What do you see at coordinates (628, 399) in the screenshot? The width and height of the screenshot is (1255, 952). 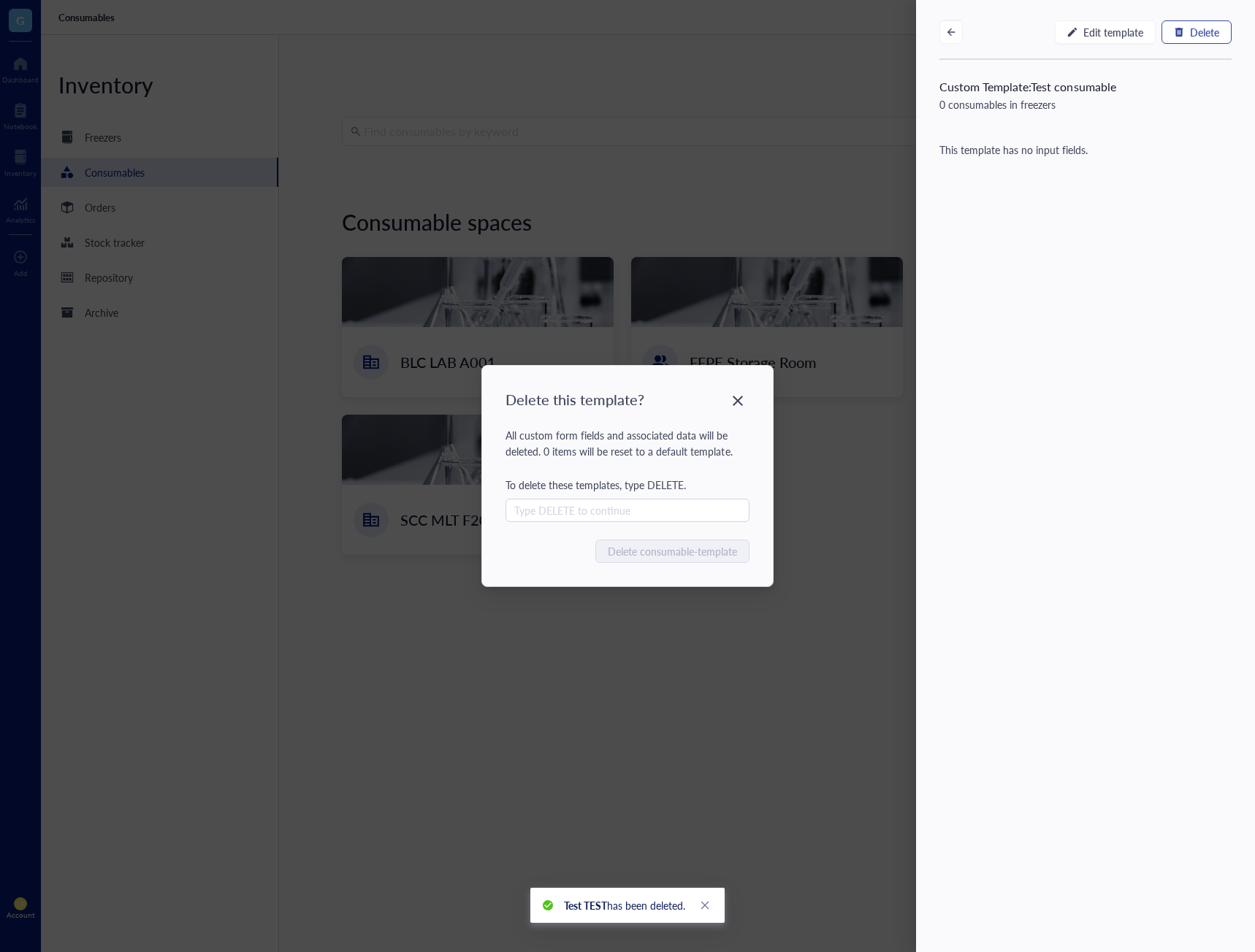 I see `div: Delete this template?` at bounding box center [628, 399].